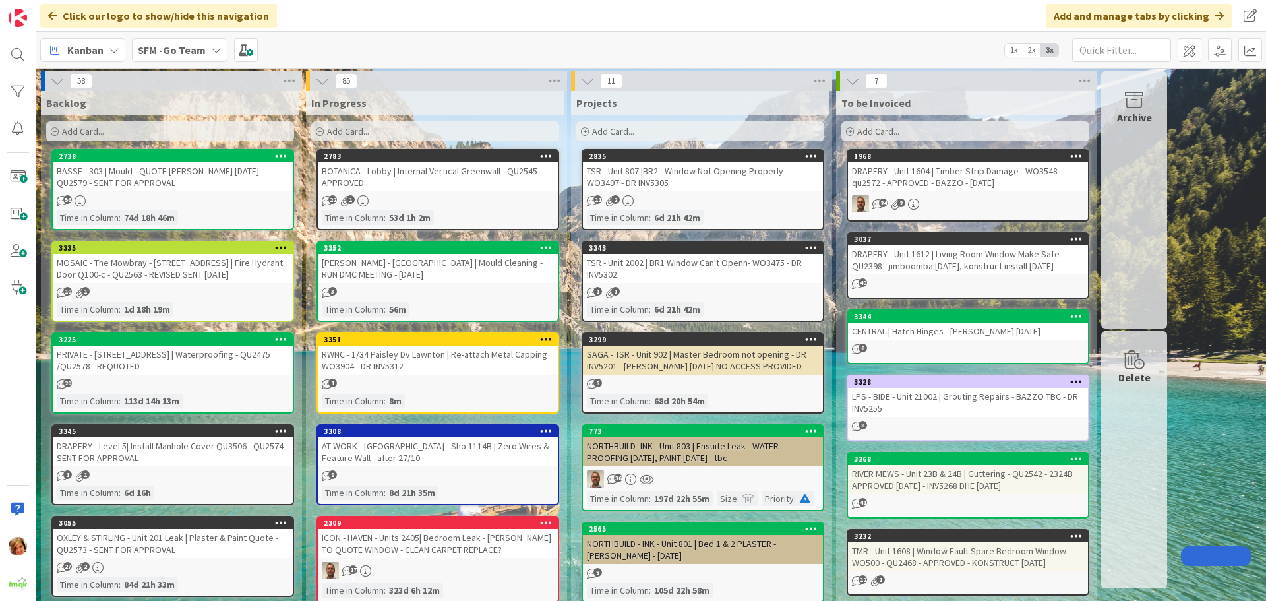  What do you see at coordinates (330, 571) in the screenshot?
I see `img: SD` at bounding box center [330, 571].